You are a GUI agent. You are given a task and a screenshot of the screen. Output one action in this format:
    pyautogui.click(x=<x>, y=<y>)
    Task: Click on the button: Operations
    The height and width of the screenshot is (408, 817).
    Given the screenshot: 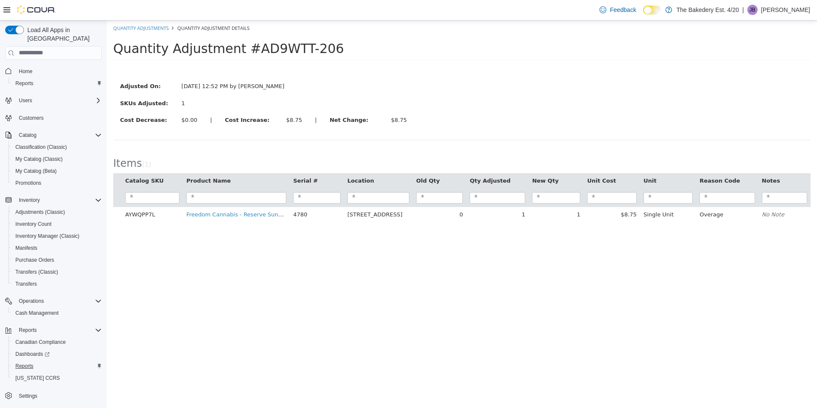 What is the action you would take?
    pyautogui.click(x=53, y=301)
    